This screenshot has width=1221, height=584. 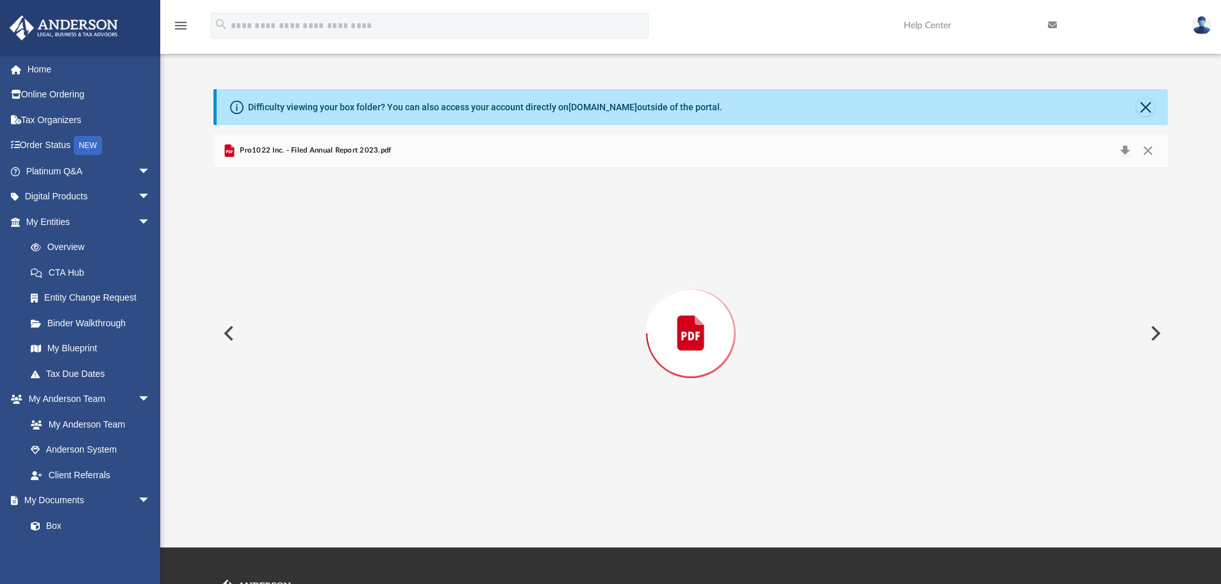 I want to click on a: Order StatusNEW, so click(x=89, y=146).